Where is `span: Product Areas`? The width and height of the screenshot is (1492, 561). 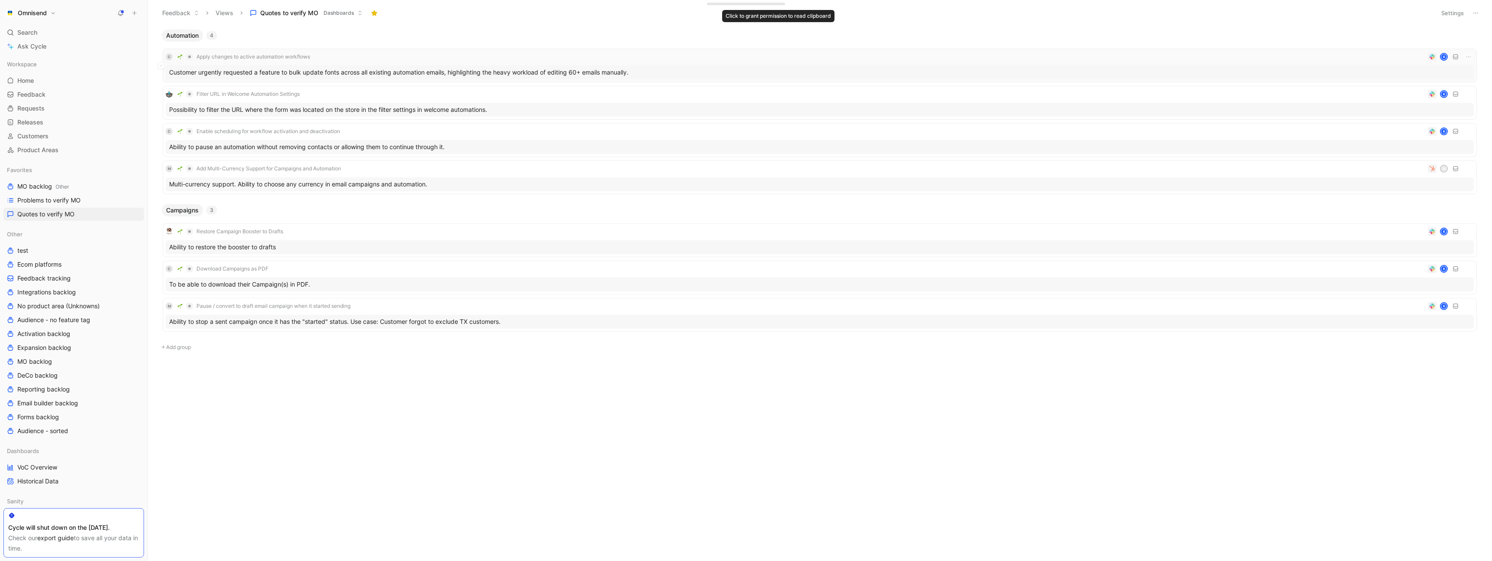 span: Product Areas is located at coordinates (38, 150).